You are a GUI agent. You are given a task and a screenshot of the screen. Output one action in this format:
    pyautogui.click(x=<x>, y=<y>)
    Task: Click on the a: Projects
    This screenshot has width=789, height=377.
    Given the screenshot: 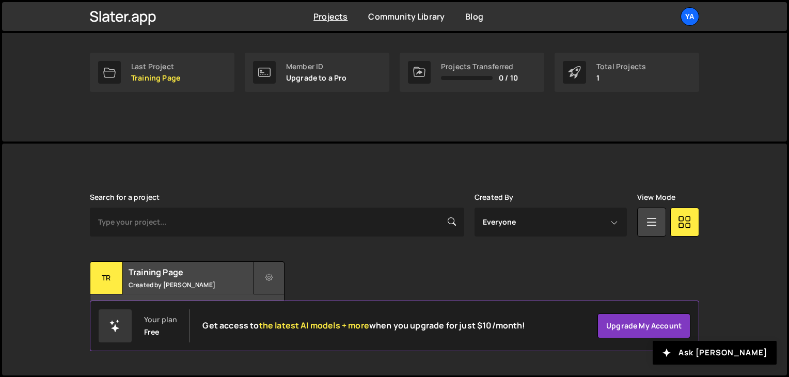 What is the action you would take?
    pyautogui.click(x=331, y=17)
    